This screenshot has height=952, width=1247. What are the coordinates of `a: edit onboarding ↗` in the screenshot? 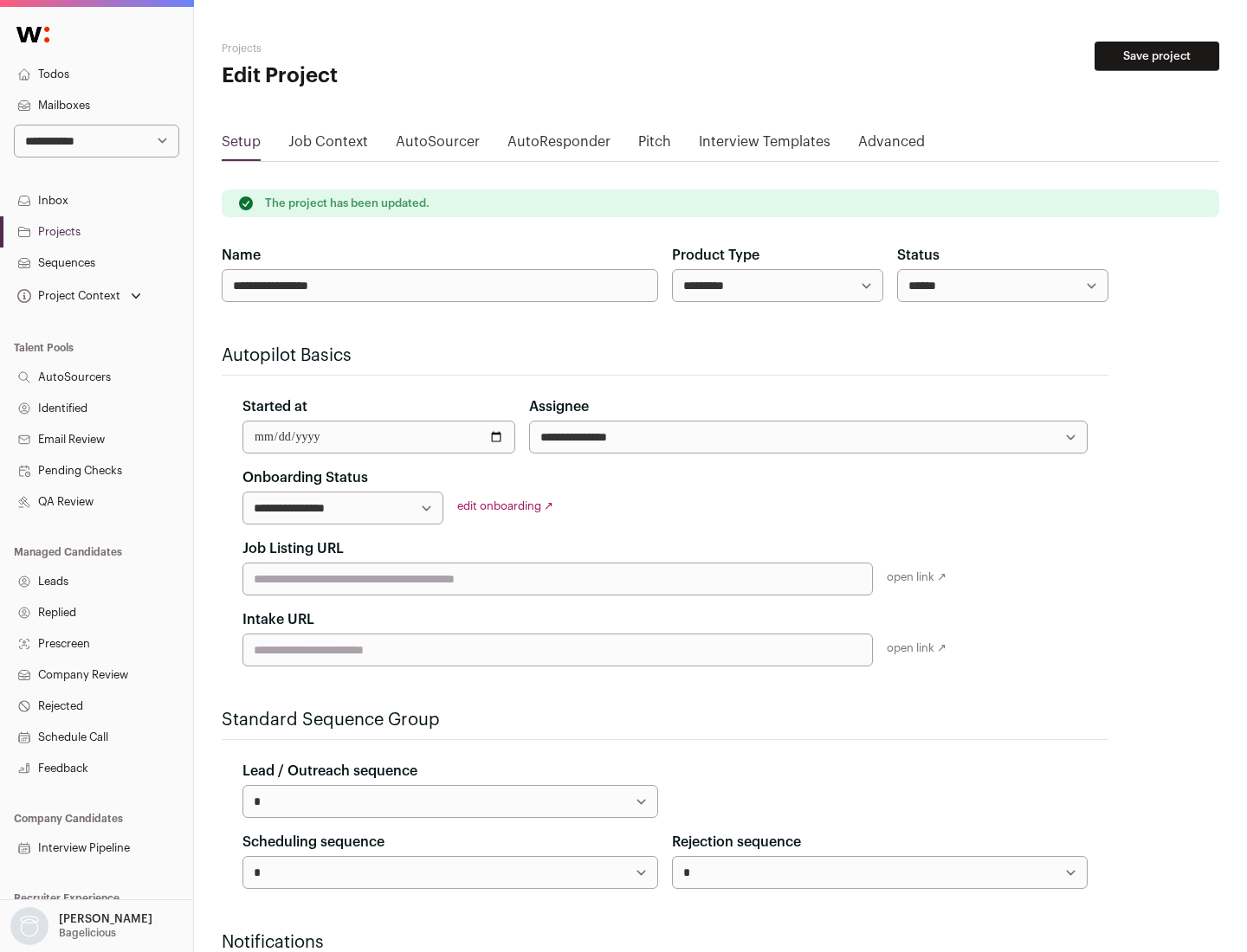 It's located at (505, 505).